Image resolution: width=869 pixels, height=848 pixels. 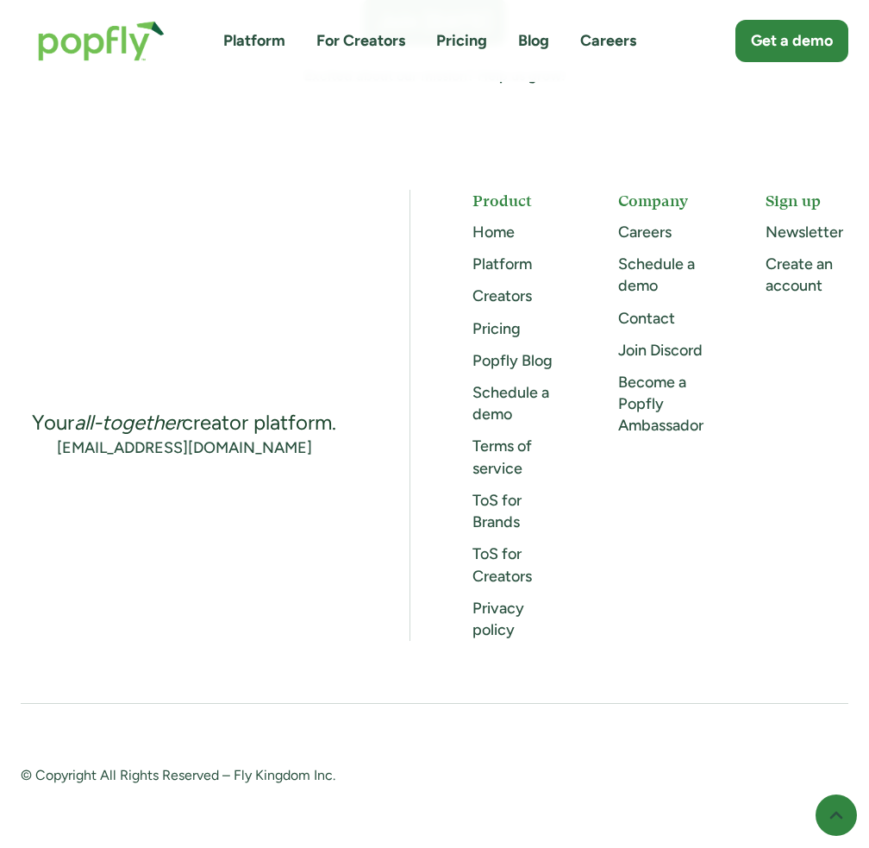 I want to click on a: Privacy policy, so click(x=499, y=618).